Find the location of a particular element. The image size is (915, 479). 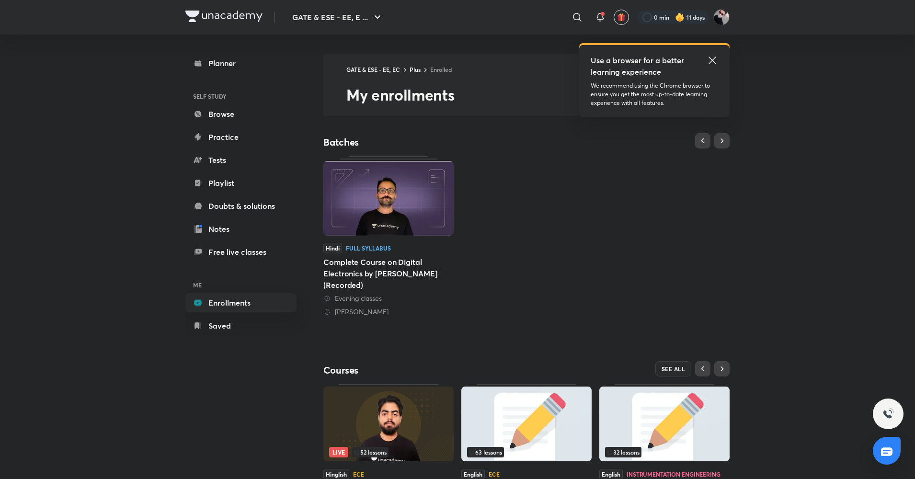

h5: Use a browser for a better learning experience is located at coordinates (638, 66).